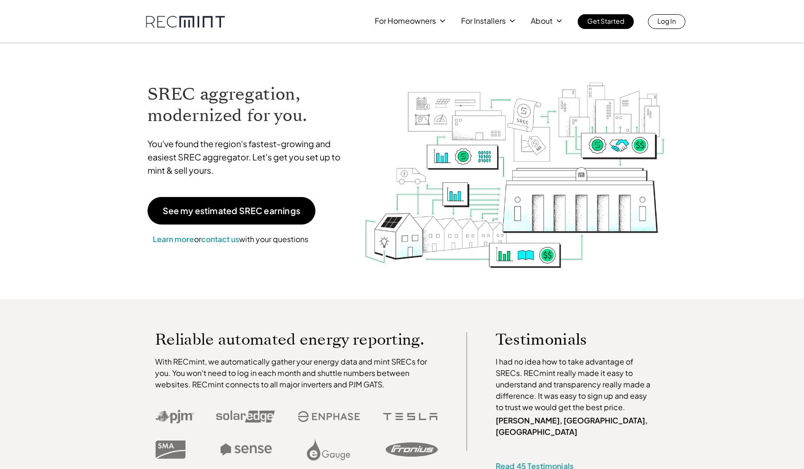  What do you see at coordinates (405, 21) in the screenshot?
I see `p: For Homeowners` at bounding box center [405, 21].